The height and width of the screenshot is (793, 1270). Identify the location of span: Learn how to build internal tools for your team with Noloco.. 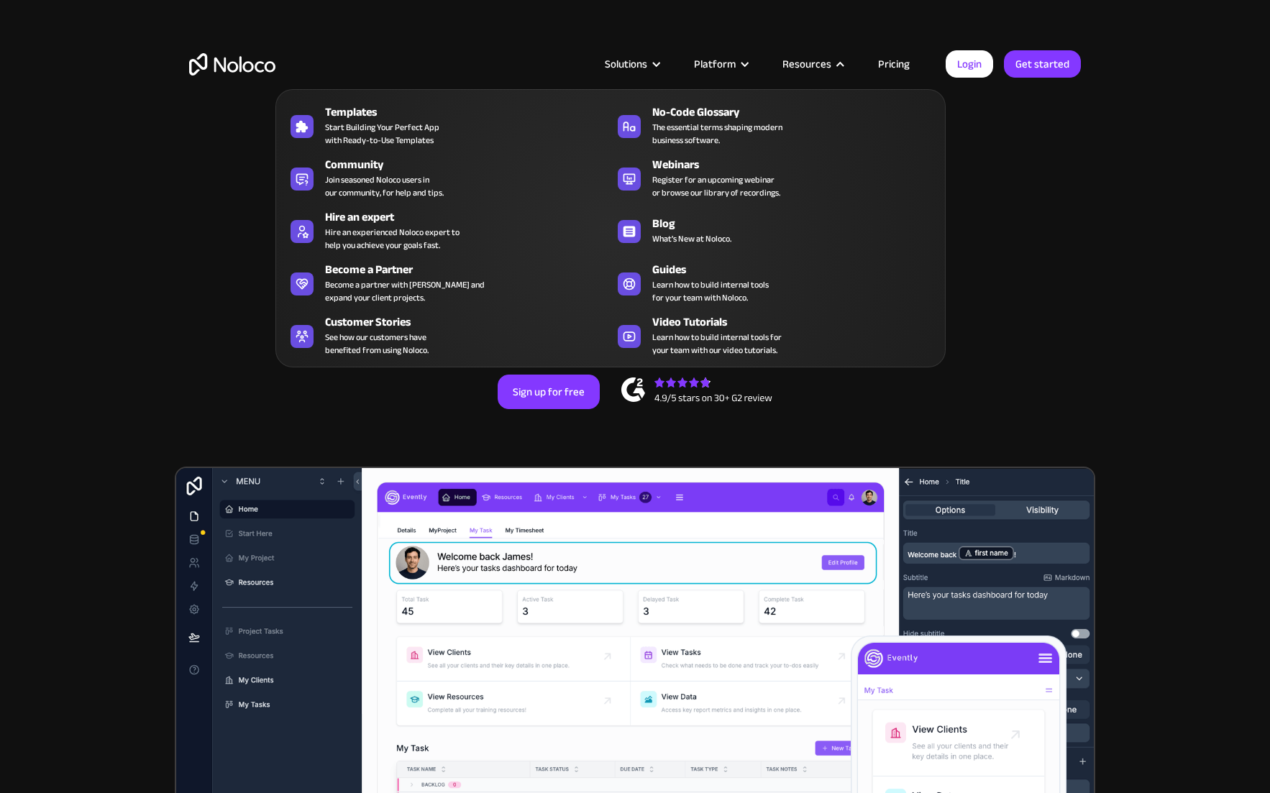
(710, 291).